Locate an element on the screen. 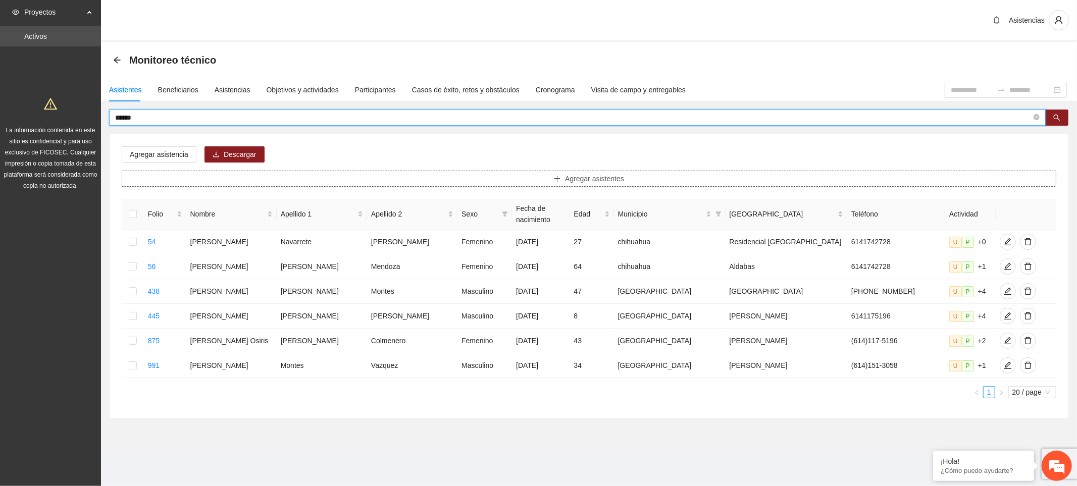 This screenshot has width=1077, height=486. button: search is located at coordinates (1057, 118).